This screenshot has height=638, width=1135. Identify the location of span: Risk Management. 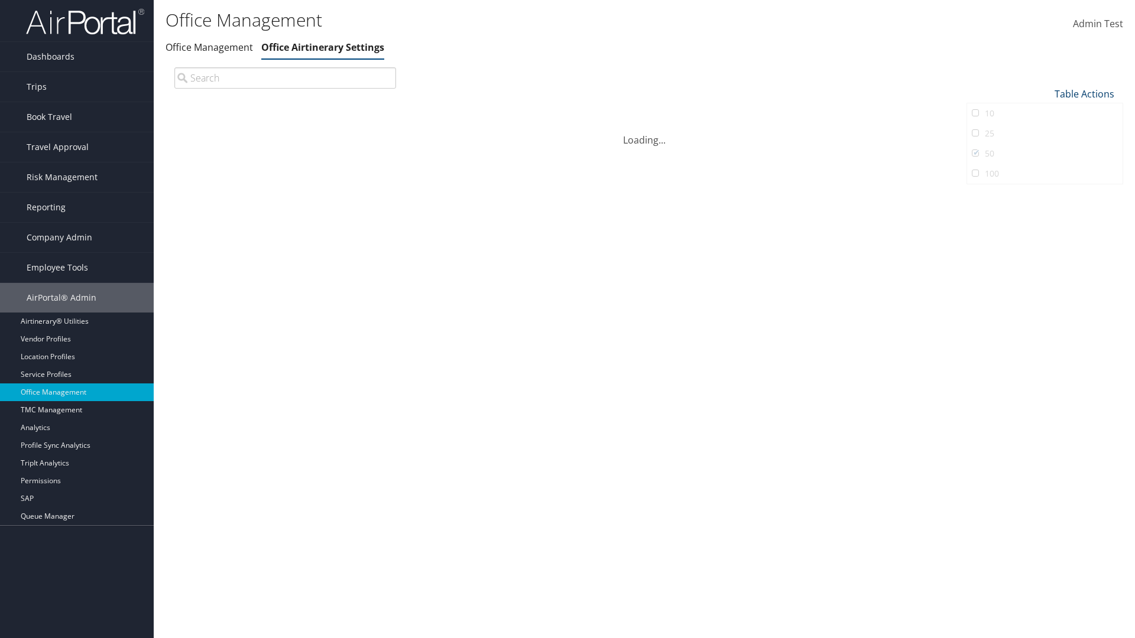
(62, 177).